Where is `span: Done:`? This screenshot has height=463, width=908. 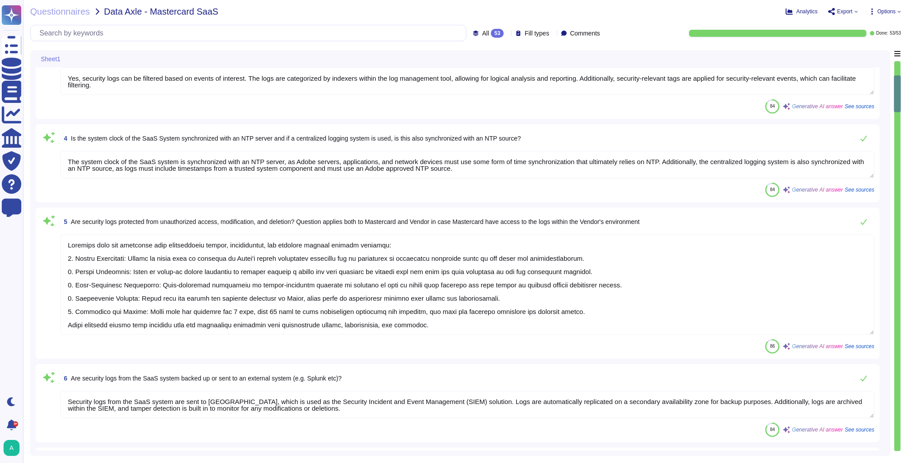
span: Done: is located at coordinates (881, 33).